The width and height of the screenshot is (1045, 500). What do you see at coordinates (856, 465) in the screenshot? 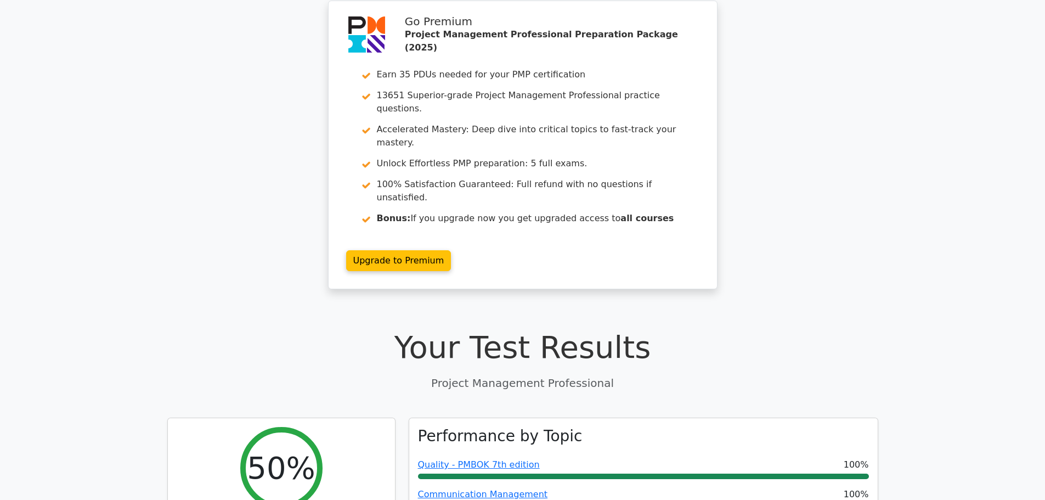
I see `span: 100%` at bounding box center [856, 465].